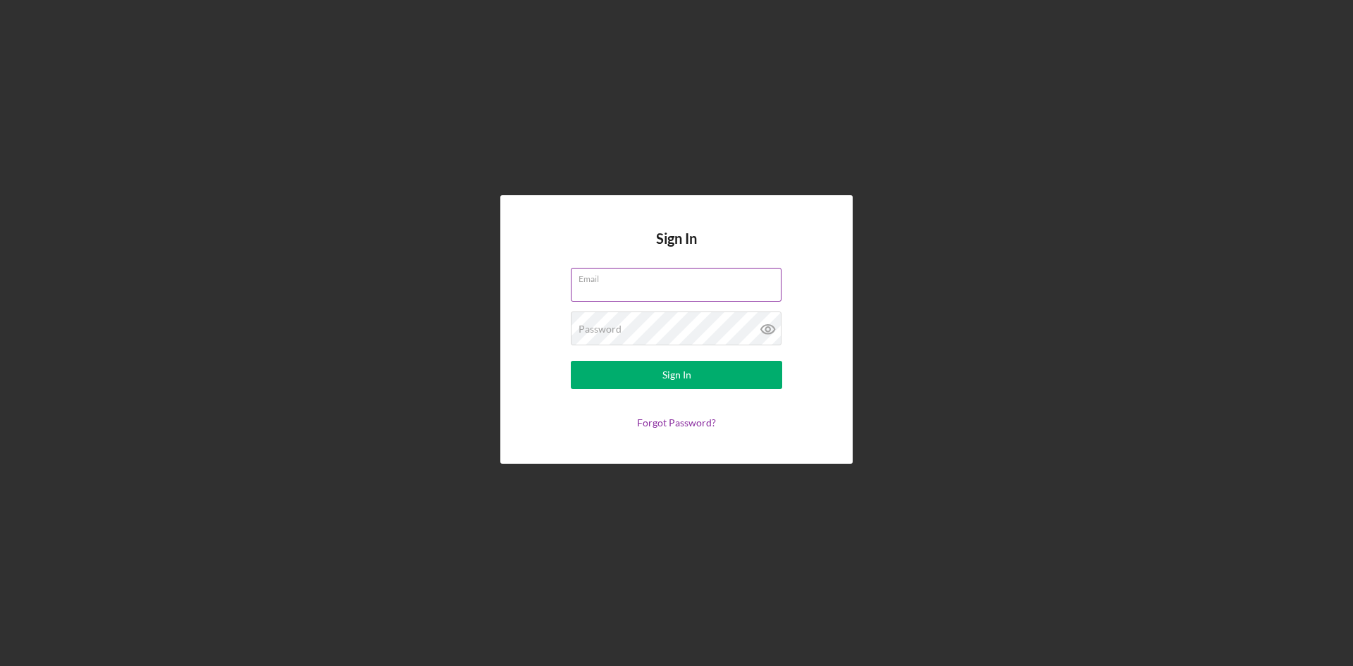 This screenshot has height=666, width=1353. Describe the element at coordinates (677, 422) in the screenshot. I see `a: Forgot Password?` at that location.